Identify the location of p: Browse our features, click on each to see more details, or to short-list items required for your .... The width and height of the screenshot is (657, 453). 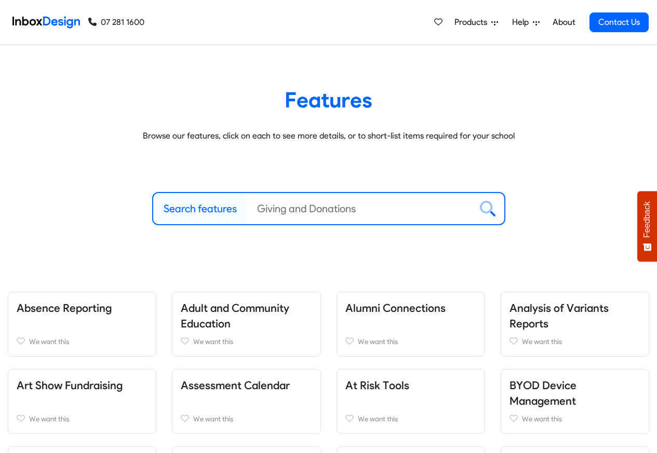
(328, 136).